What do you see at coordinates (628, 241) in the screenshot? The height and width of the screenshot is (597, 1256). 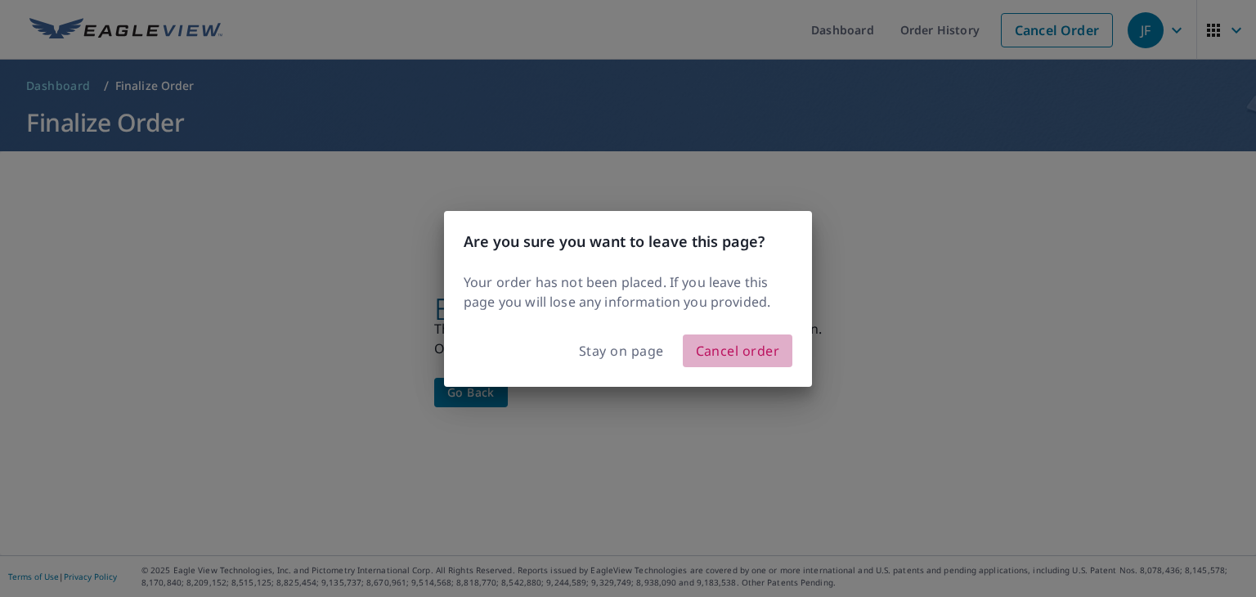 I see `h3: Are you sure you want to leave this page?` at bounding box center [628, 241].